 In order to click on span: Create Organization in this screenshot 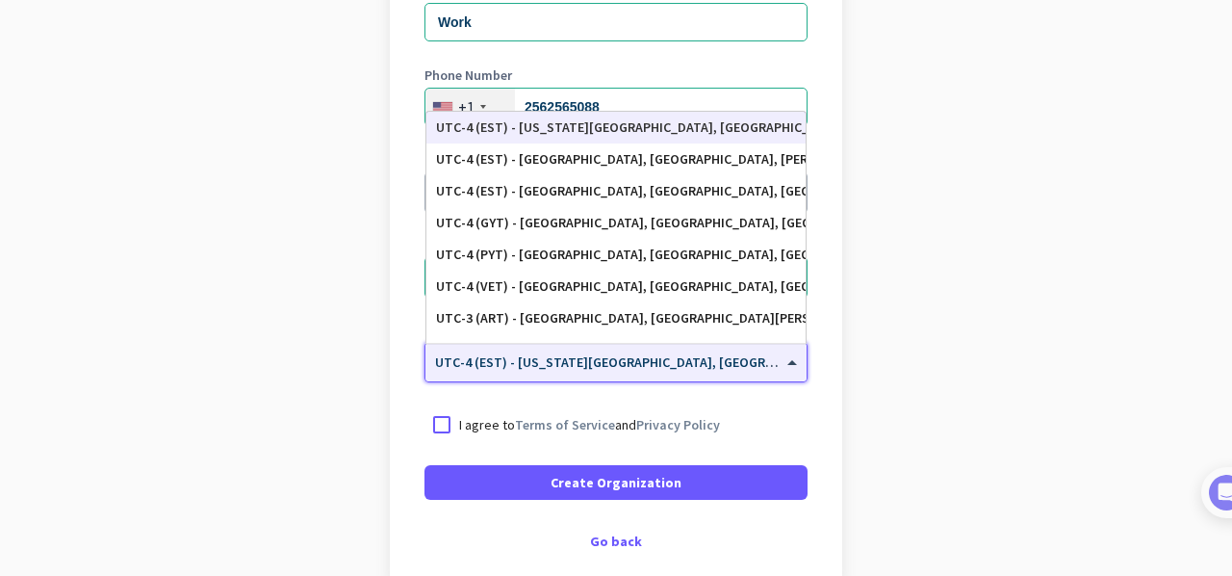, I will do `click(616, 482)`.